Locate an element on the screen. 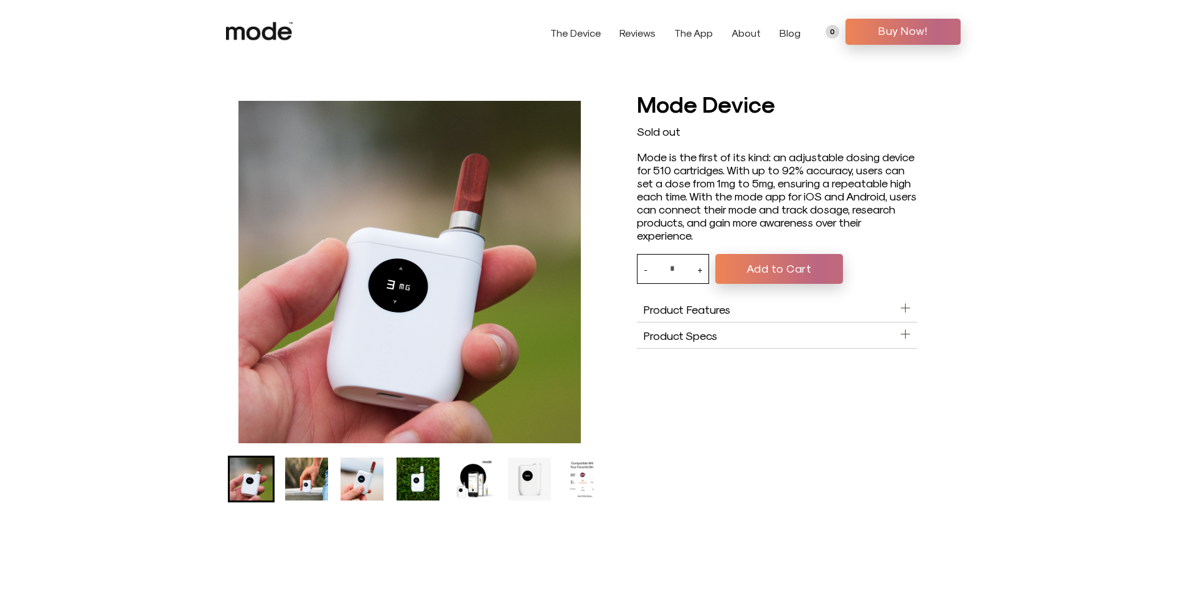  li: Go to slide 5 is located at coordinates (473, 479).